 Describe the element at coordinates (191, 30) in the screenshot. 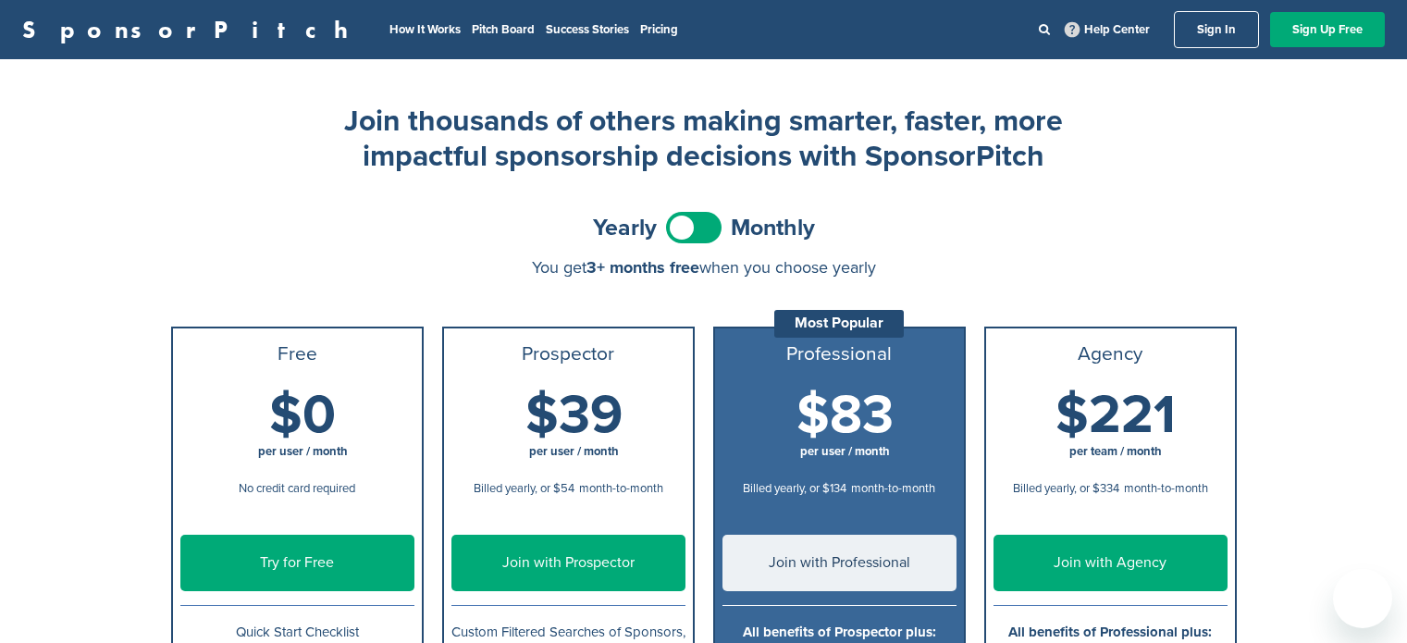

I see `a: SponsorPitch` at that location.